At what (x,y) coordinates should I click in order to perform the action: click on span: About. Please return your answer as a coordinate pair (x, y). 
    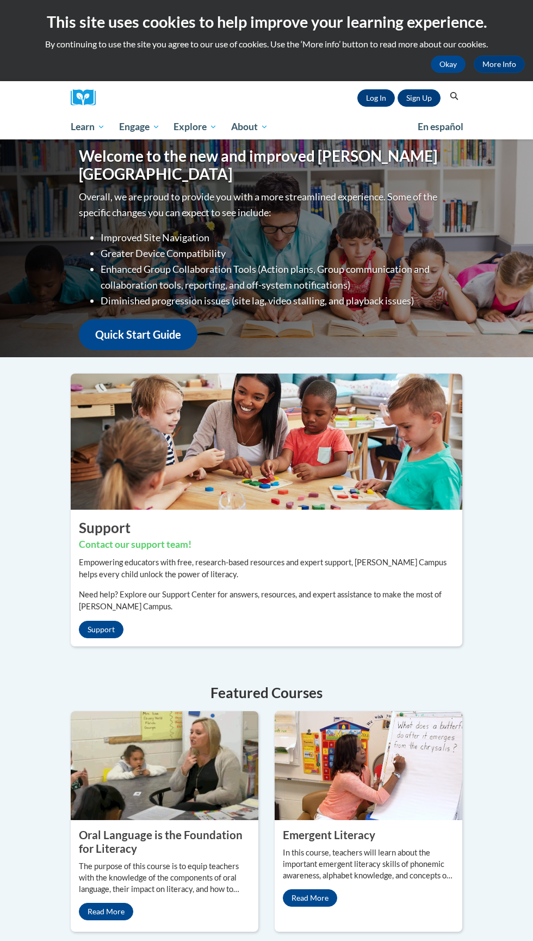
    Looking at the image, I should click on (250, 127).